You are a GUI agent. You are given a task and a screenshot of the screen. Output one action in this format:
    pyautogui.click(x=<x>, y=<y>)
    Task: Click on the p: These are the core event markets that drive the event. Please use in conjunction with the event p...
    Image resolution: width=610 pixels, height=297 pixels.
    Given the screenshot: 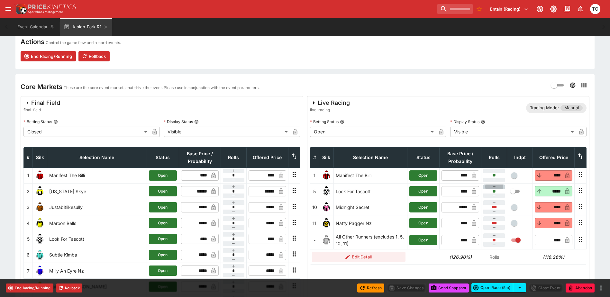 What is the action you would take?
    pyautogui.click(x=161, y=88)
    